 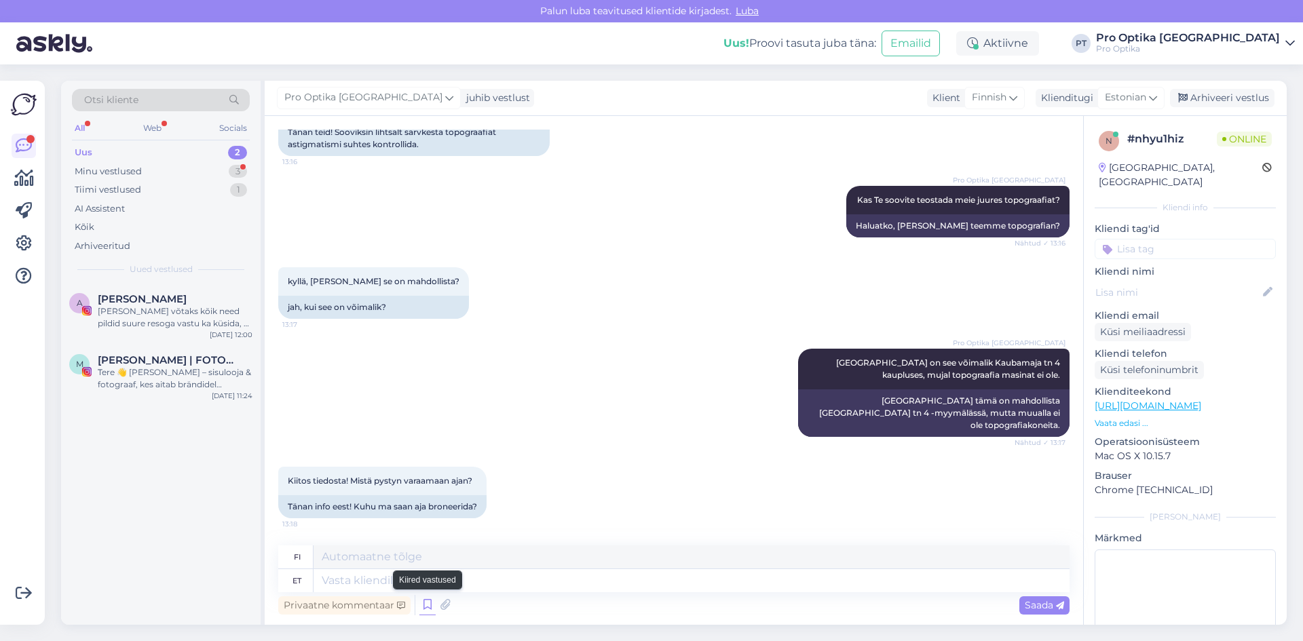 What do you see at coordinates (1185, 249) in the screenshot?
I see `input: Lisa tag` at bounding box center [1185, 249].